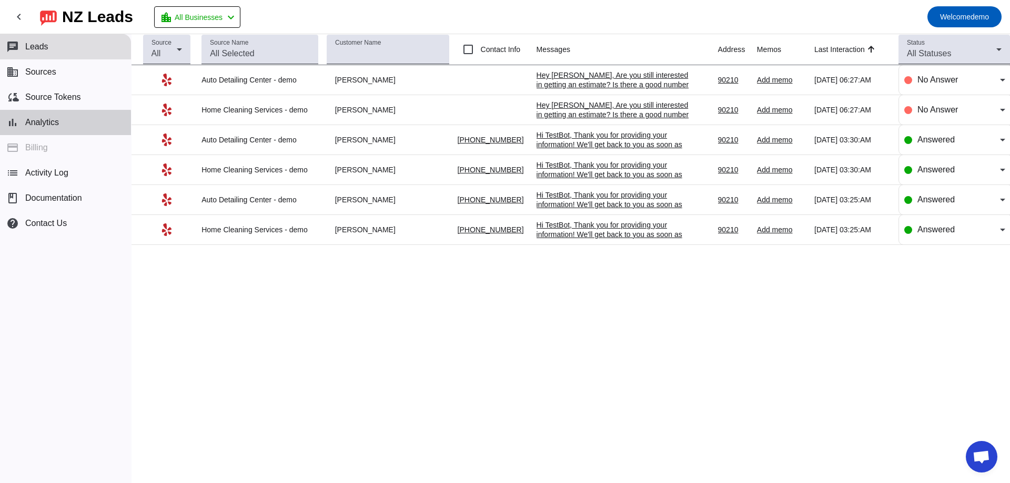  What do you see at coordinates (916, 43) in the screenshot?
I see `mat-label: Status` at bounding box center [916, 43].